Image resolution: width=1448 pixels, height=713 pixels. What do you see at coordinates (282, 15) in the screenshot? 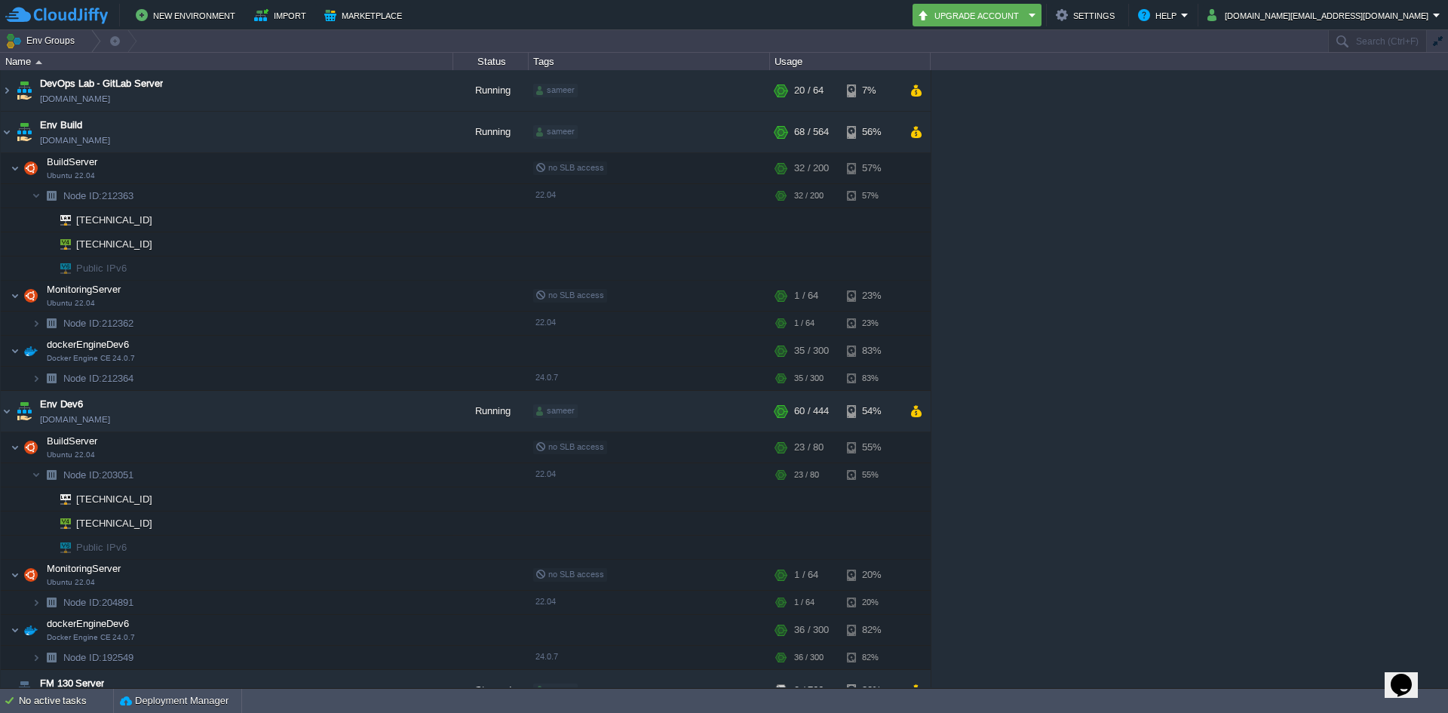
I see `button: Import` at bounding box center [282, 15].